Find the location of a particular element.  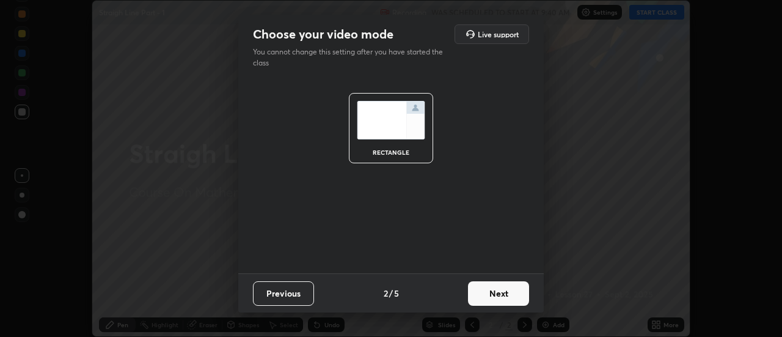

img: normalScreenIcon.ae25ed63.svg is located at coordinates (391, 120).